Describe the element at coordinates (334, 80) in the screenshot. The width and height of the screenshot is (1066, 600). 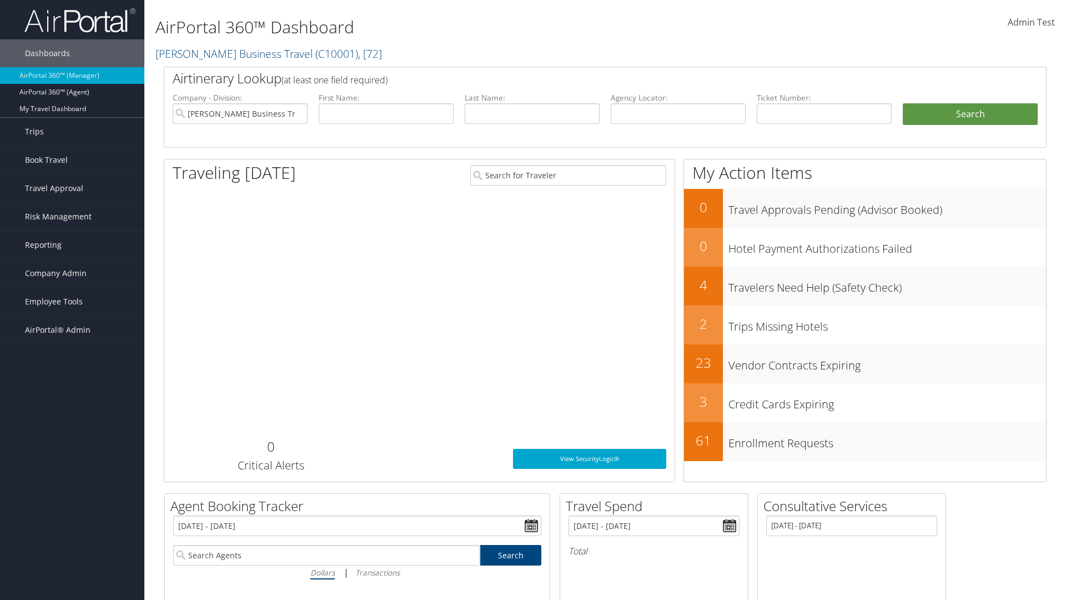
I see `span: (at least one field required)` at that location.